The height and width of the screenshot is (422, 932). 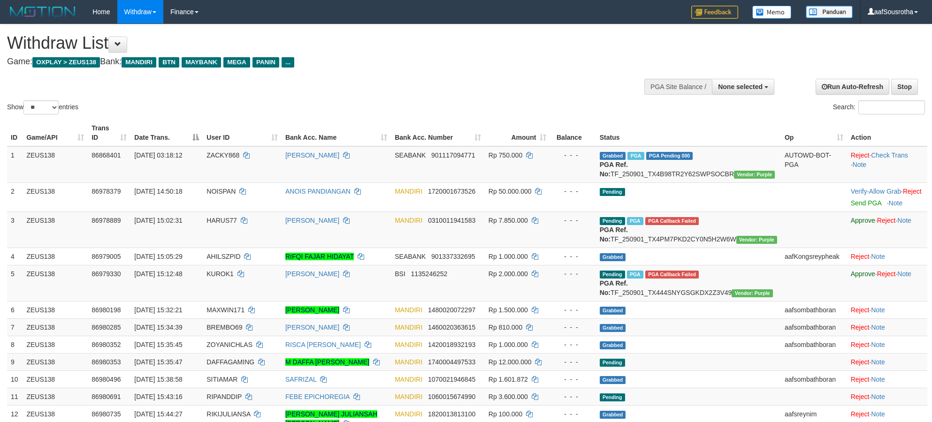 I want to click on span: 86979330, so click(x=106, y=274).